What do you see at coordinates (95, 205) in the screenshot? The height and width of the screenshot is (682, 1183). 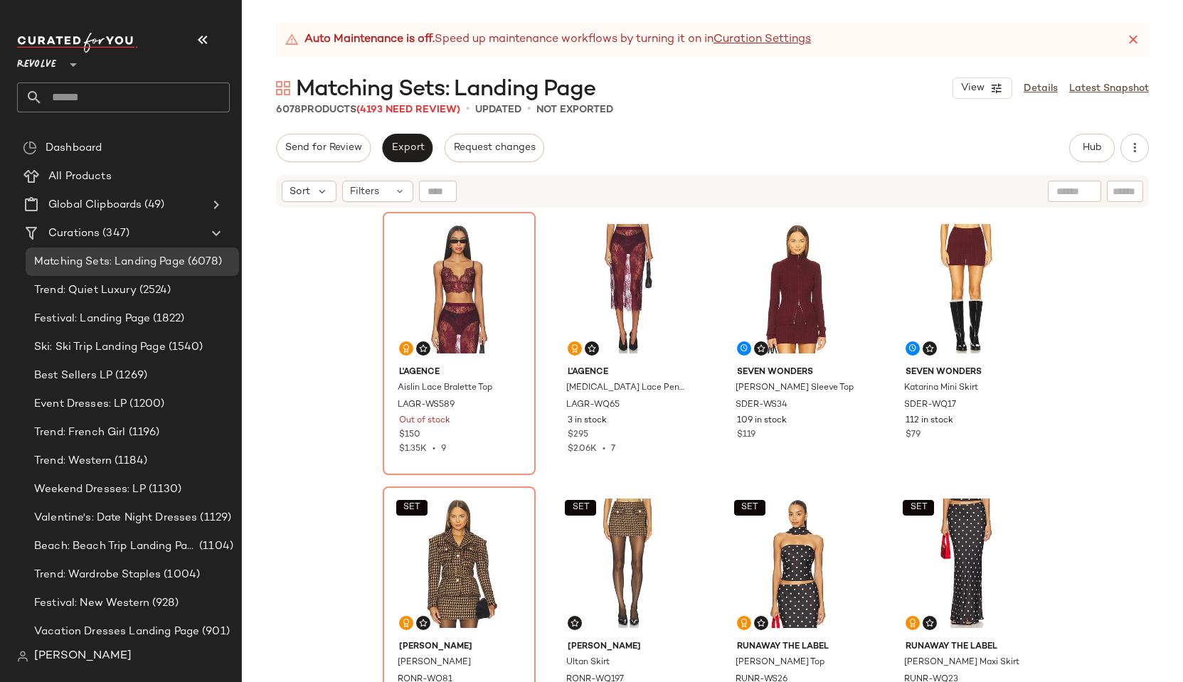 I see `span: Global Clipboards` at bounding box center [95, 205].